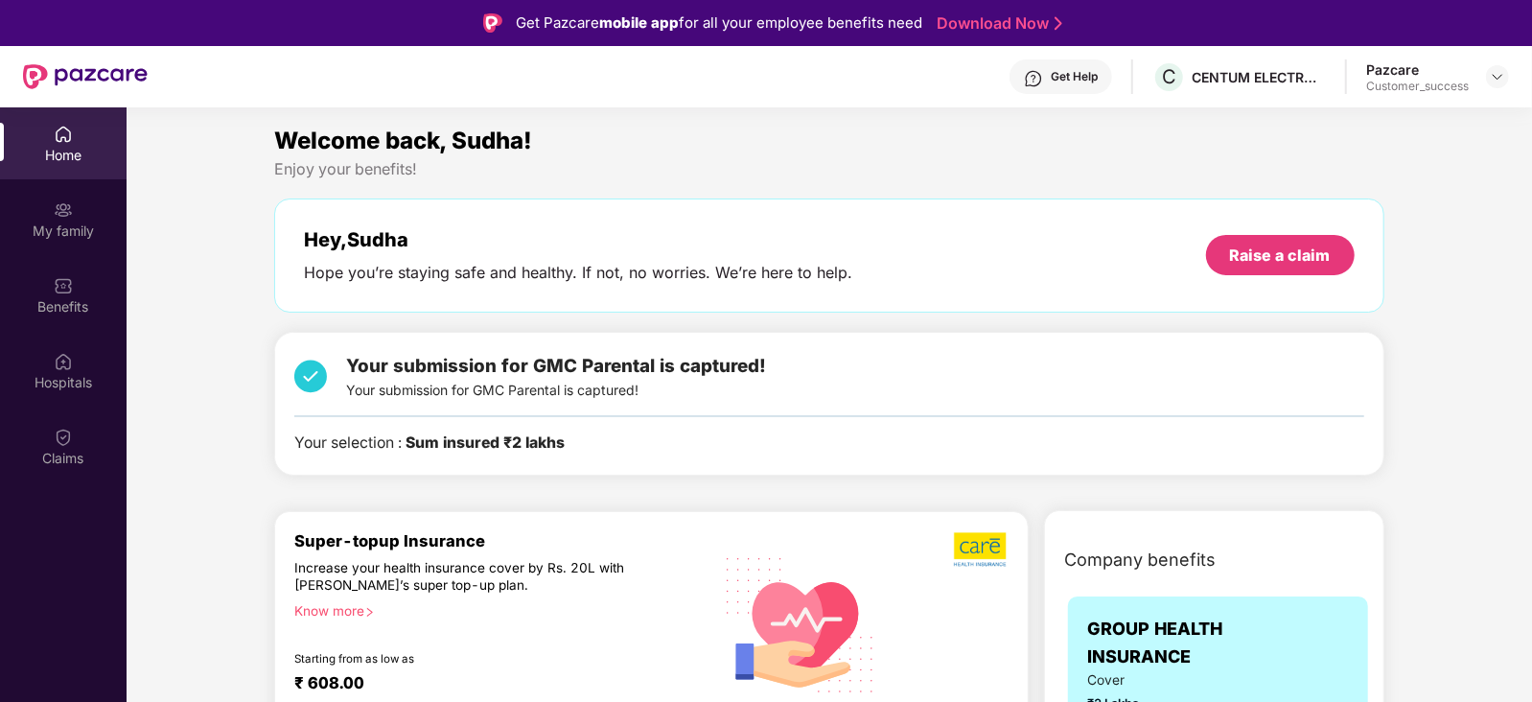  I want to click on div: Super-topup Insurance, so click(502, 541).